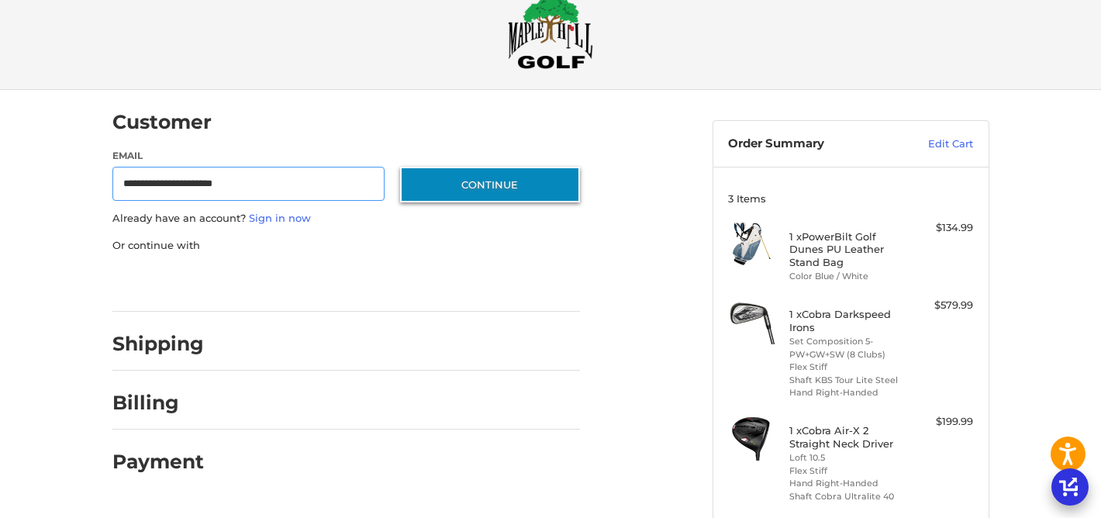 Image resolution: width=1101 pixels, height=518 pixels. Describe the element at coordinates (849, 380) in the screenshot. I see `li: Shaft KBS Tour Lite Steel` at that location.